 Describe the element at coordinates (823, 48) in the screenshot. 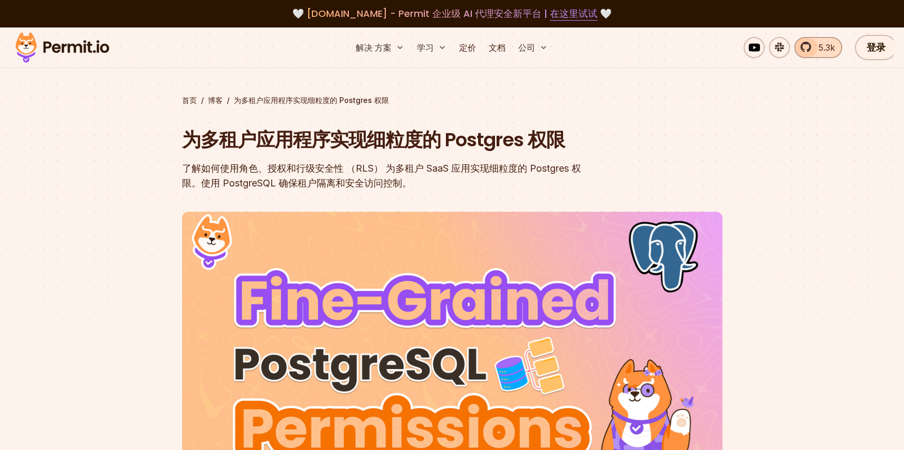

I see `span: 5.3k` at that location.